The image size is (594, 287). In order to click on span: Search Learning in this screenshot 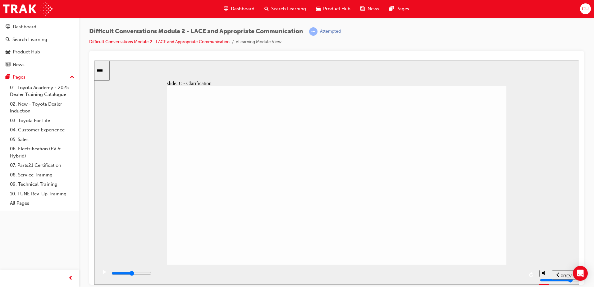, I will do `click(289, 9)`.